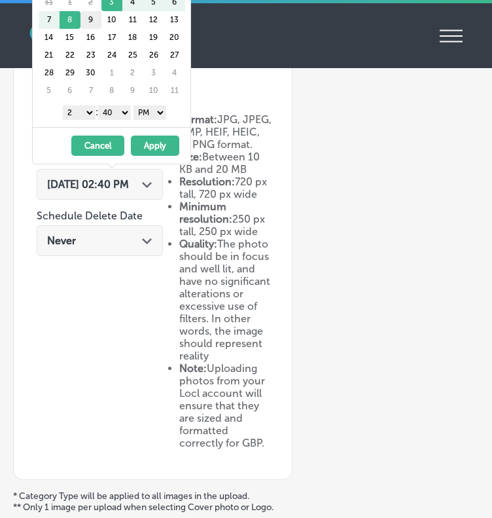 The height and width of the screenshot is (518, 492). What do you see at coordinates (226, 405) in the screenshot?
I see `li: Uploading photos from your Locl account will ensure that they are sized and formatted correctly f...` at bounding box center [226, 405].